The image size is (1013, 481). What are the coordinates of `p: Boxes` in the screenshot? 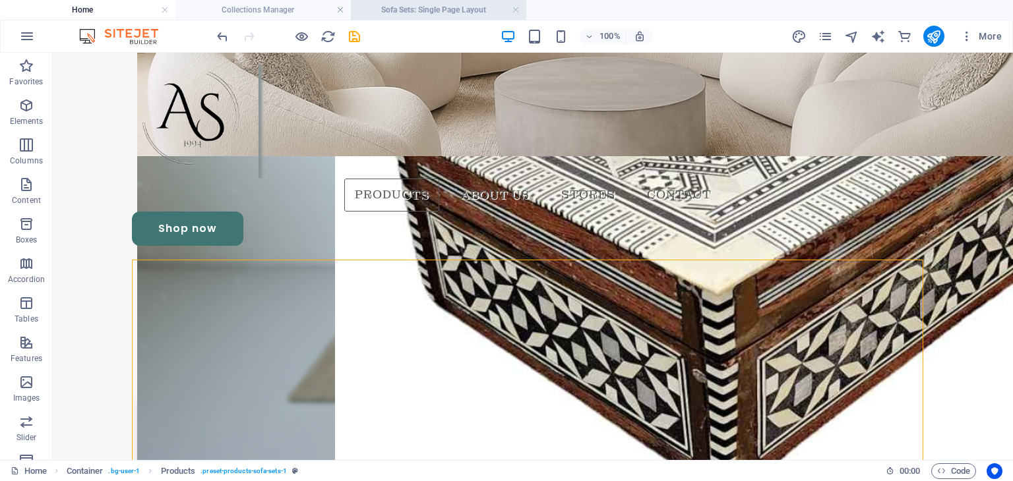 It's located at (26, 240).